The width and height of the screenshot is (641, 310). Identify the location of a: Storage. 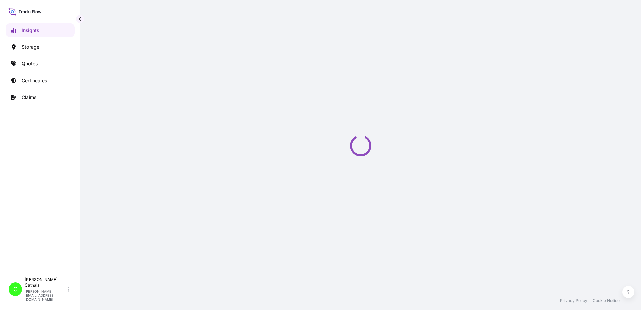
(40, 47).